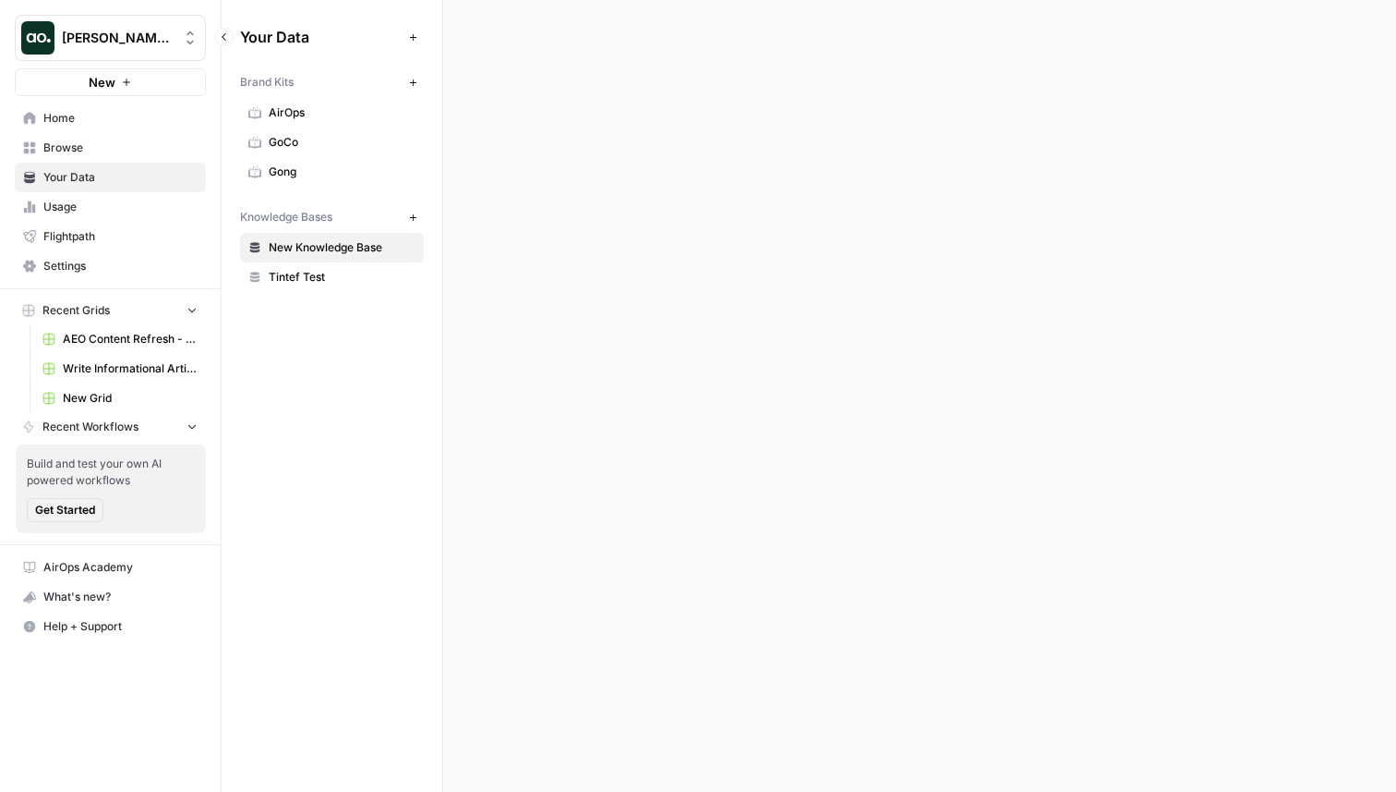 This screenshot has height=792, width=1396. Describe the element at coordinates (110, 148) in the screenshot. I see `a: Browse` at that location.